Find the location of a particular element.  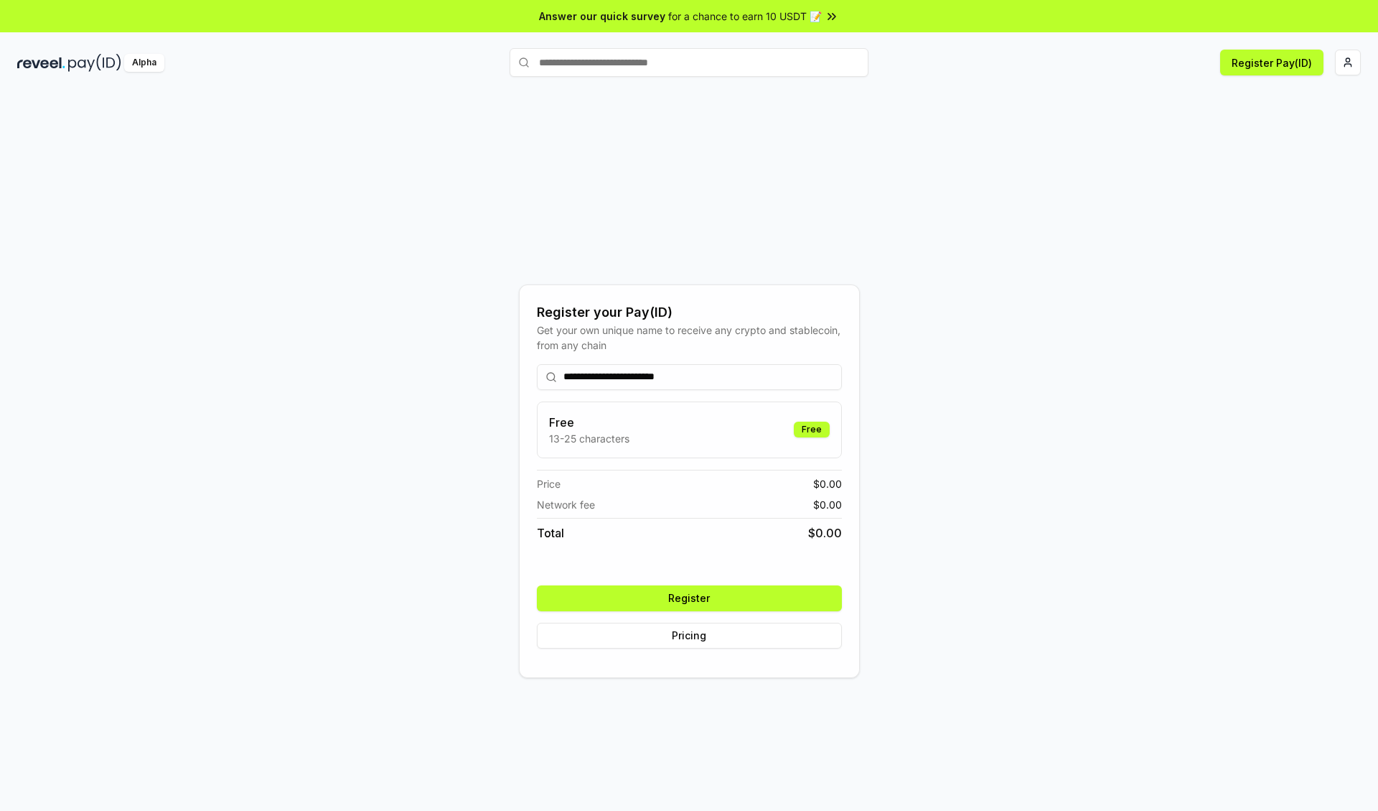

img: reveel_dark is located at coordinates (41, 62).